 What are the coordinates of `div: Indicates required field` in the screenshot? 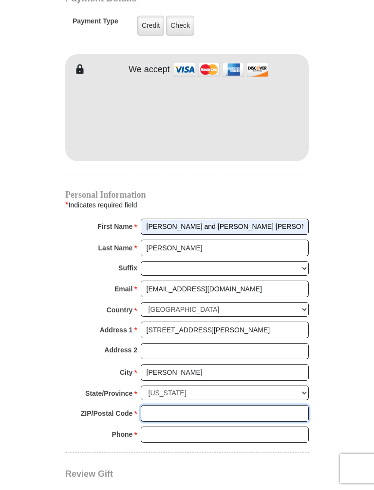 It's located at (187, 205).